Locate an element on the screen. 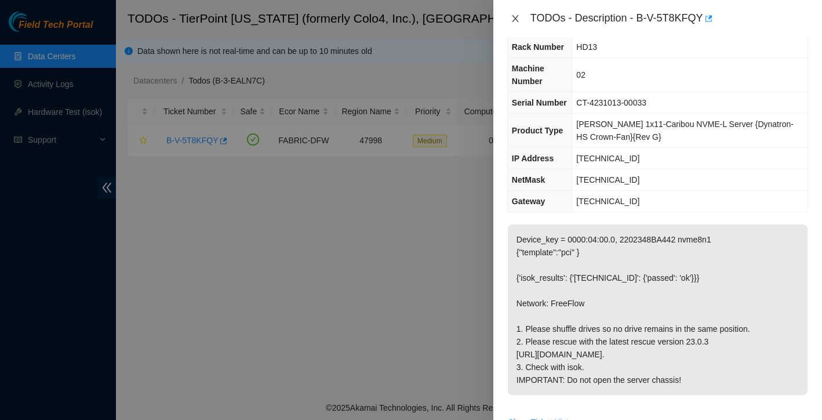 Image resolution: width=822 pixels, height=420 pixels. span: Machine Number is located at coordinates (528, 75).